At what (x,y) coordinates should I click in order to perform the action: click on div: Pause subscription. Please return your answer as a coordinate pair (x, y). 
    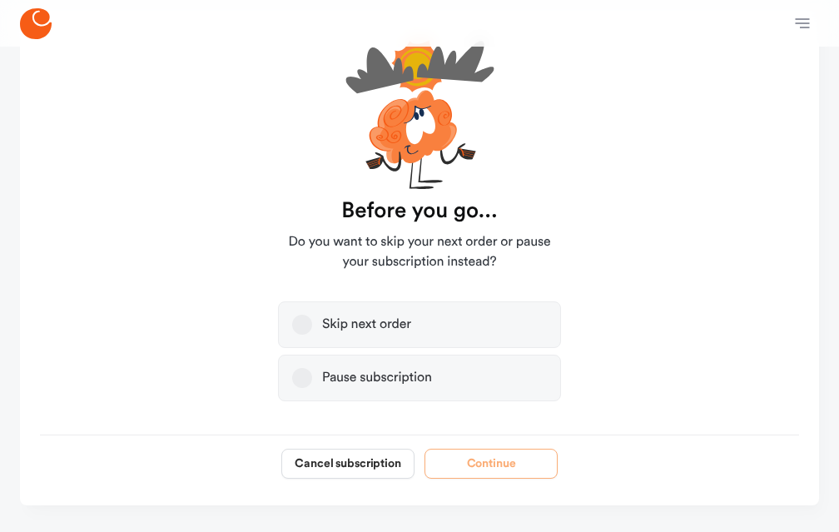
    Looking at the image, I should click on (377, 378).